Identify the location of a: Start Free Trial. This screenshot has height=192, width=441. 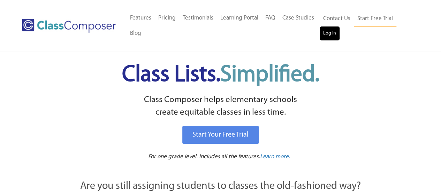
(375, 19).